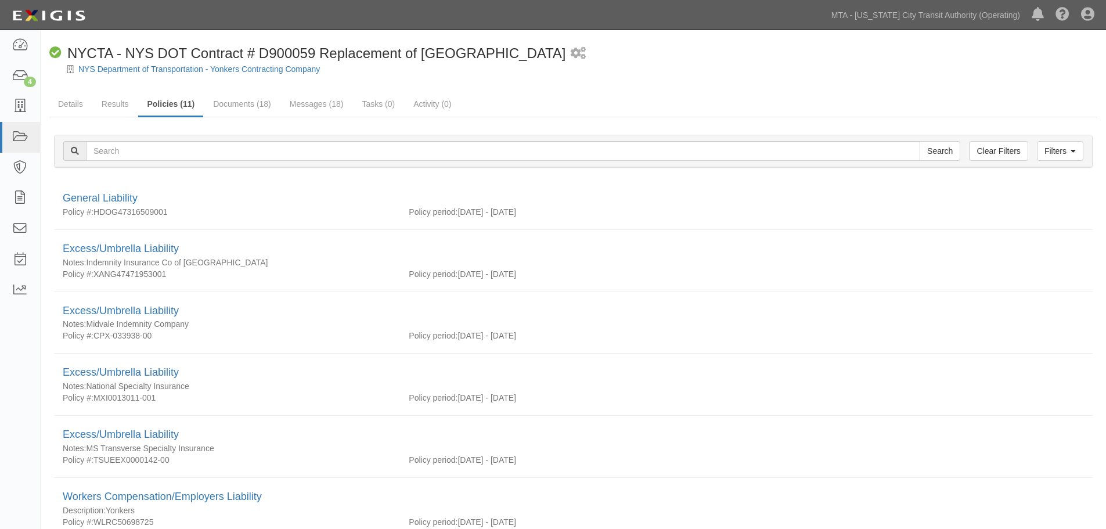 The height and width of the screenshot is (529, 1106). What do you see at coordinates (378, 104) in the screenshot?
I see `a: Tasks (0)` at bounding box center [378, 104].